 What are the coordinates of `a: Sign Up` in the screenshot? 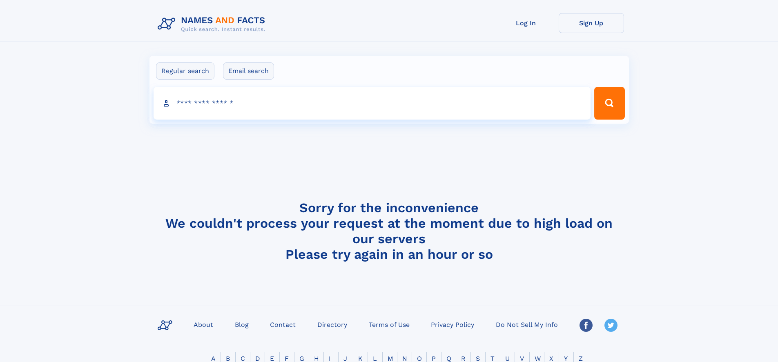 It's located at (591, 23).